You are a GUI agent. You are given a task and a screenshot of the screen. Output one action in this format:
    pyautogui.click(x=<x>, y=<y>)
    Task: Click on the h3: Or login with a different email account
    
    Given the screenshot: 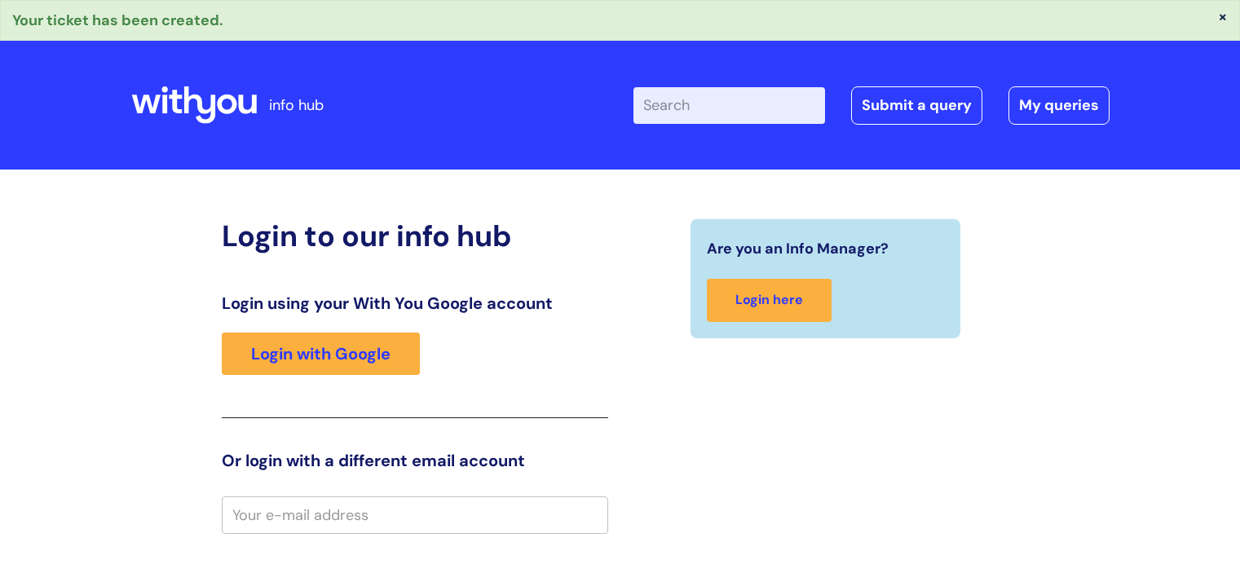 What is the action you would take?
    pyautogui.click(x=415, y=461)
    